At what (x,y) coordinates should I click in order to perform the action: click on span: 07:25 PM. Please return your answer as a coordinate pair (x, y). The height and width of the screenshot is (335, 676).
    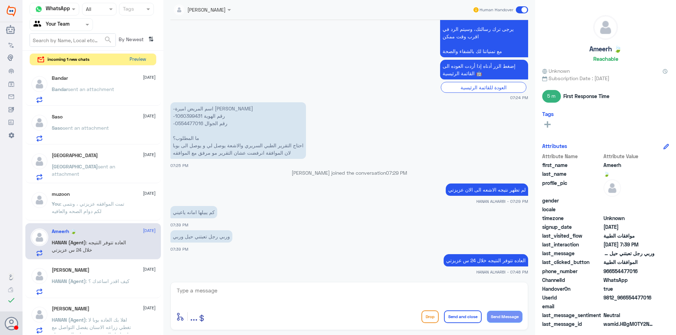
    Looking at the image, I should click on (179, 165).